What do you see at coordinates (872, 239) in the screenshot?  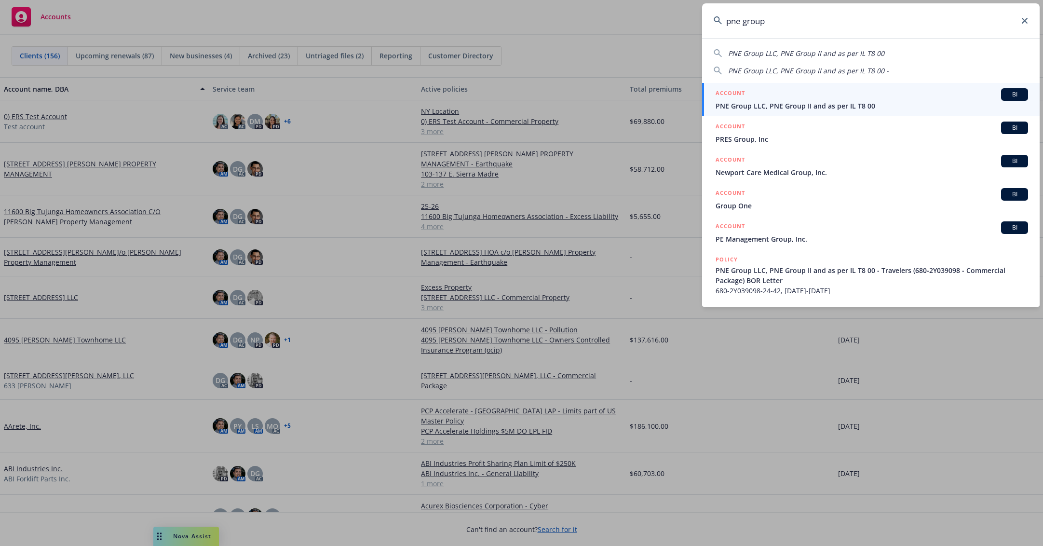 I see `span: PE Management Group, Inc.` at bounding box center [872, 239].